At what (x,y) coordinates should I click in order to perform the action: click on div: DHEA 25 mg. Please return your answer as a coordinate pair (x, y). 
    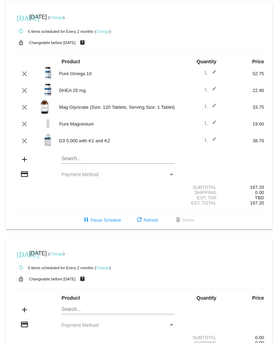
    Looking at the image, I should click on (118, 90).